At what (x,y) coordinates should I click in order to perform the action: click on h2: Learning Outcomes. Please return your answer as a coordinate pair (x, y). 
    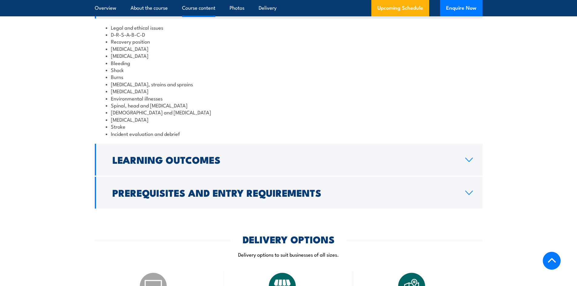
    Looking at the image, I should click on (284, 160).